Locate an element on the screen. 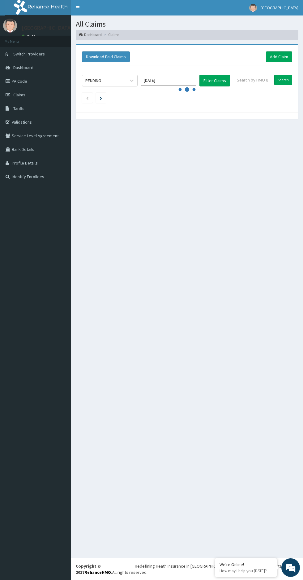 This screenshot has height=580, width=303. button: Download Paid Claims is located at coordinates (106, 57).